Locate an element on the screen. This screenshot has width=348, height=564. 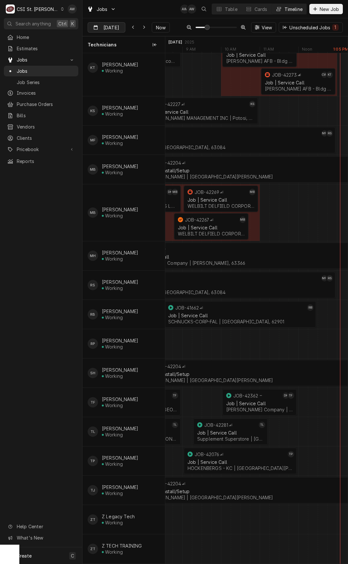
a: Home is located at coordinates (41, 37).